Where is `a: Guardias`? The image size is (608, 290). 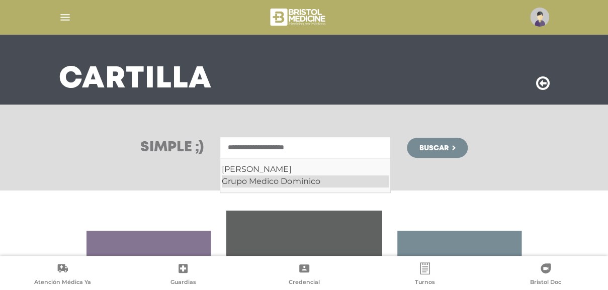
a: Guardias is located at coordinates (183, 275).